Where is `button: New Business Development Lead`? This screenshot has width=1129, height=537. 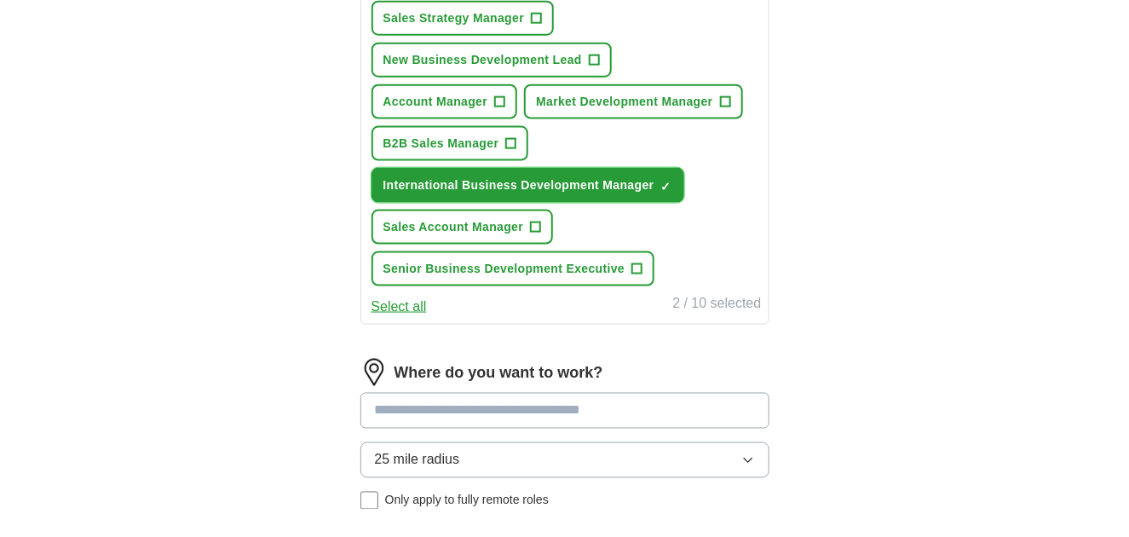
button: New Business Development Lead is located at coordinates (492, 60).